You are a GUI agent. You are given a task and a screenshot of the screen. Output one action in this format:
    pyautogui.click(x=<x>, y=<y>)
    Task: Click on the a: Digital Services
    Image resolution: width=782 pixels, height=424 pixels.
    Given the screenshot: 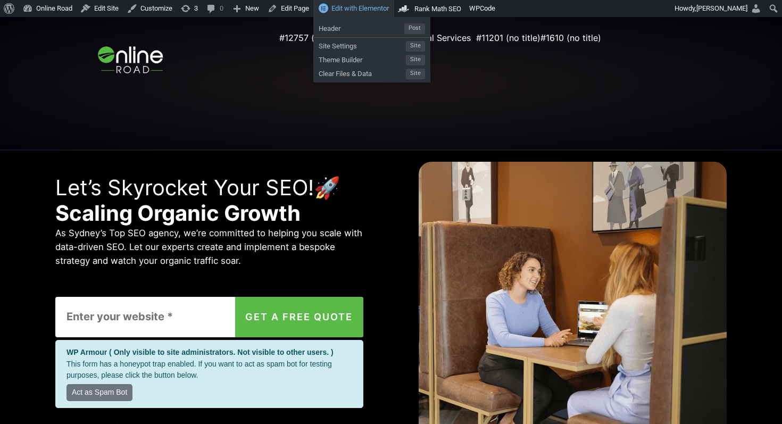 What is the action you would take?
    pyautogui.click(x=442, y=38)
    